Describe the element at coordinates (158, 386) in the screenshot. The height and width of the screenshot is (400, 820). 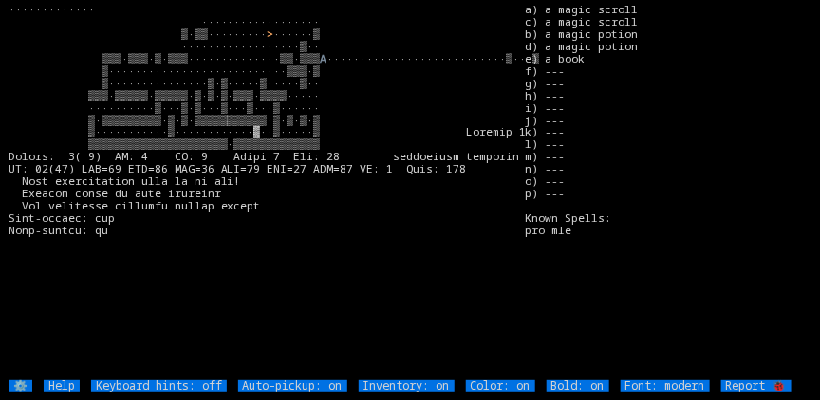
I see `input: Keyboard hints: off` at that location.